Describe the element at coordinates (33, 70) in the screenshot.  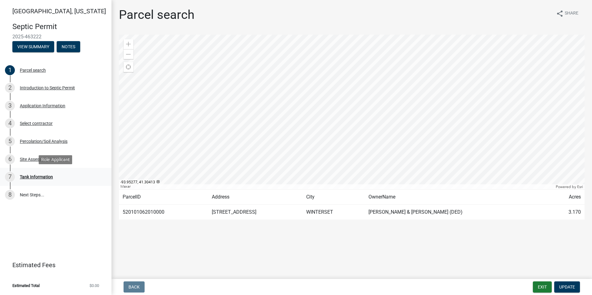
I see `div: Parcel search` at that location.